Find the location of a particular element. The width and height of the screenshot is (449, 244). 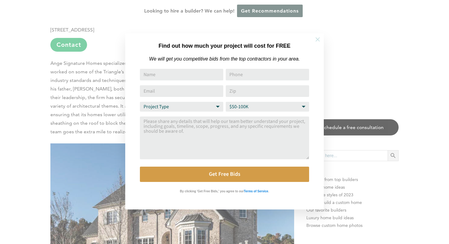

em: We will get you competitive bids from the top contractors in your area. is located at coordinates (224, 59).